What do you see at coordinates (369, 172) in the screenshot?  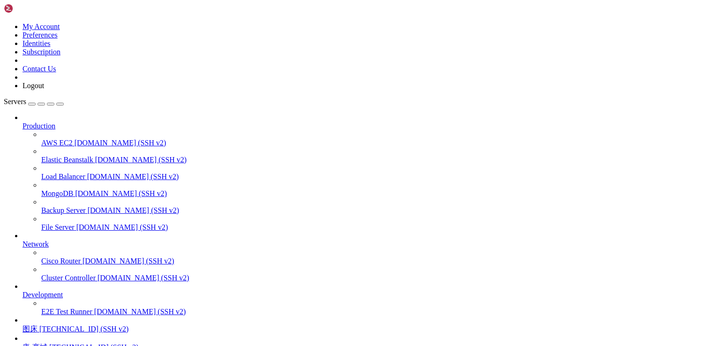 I see `li: Production` at bounding box center [369, 172].